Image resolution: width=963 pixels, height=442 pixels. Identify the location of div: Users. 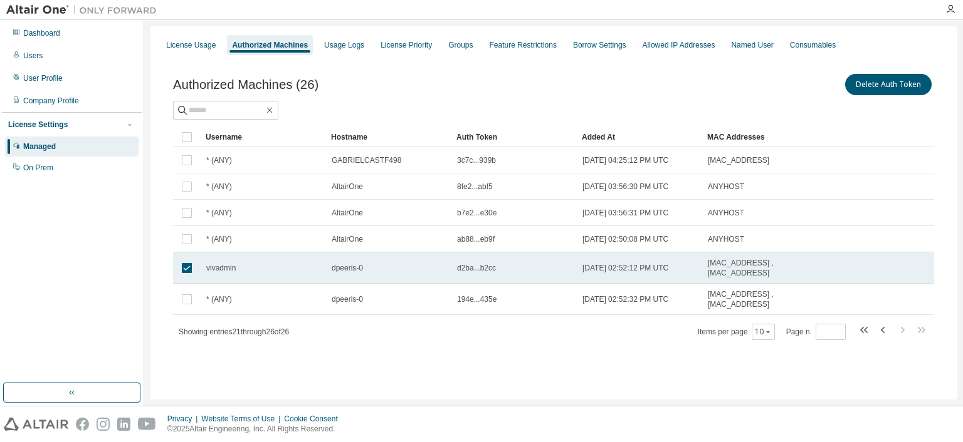
(33, 56).